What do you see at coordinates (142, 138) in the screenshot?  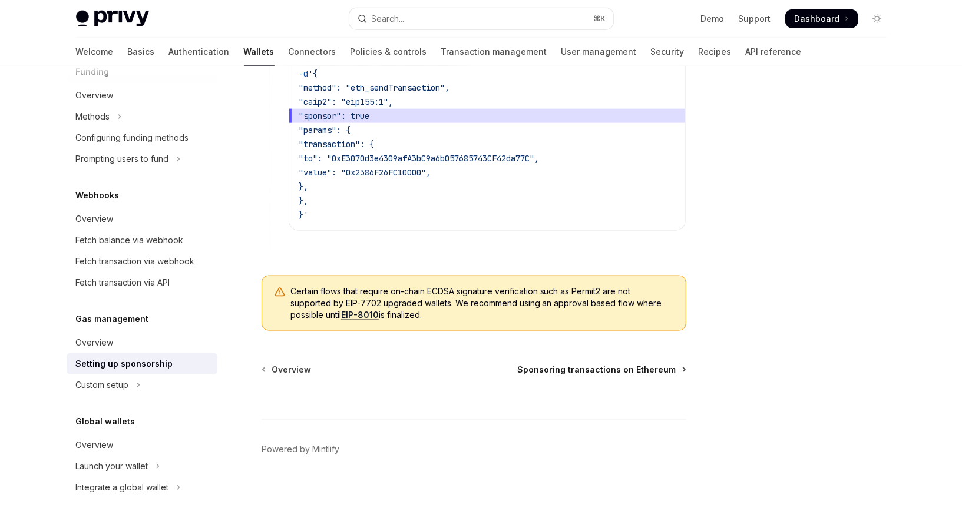 I see `a: Configuring funding methods` at bounding box center [142, 138].